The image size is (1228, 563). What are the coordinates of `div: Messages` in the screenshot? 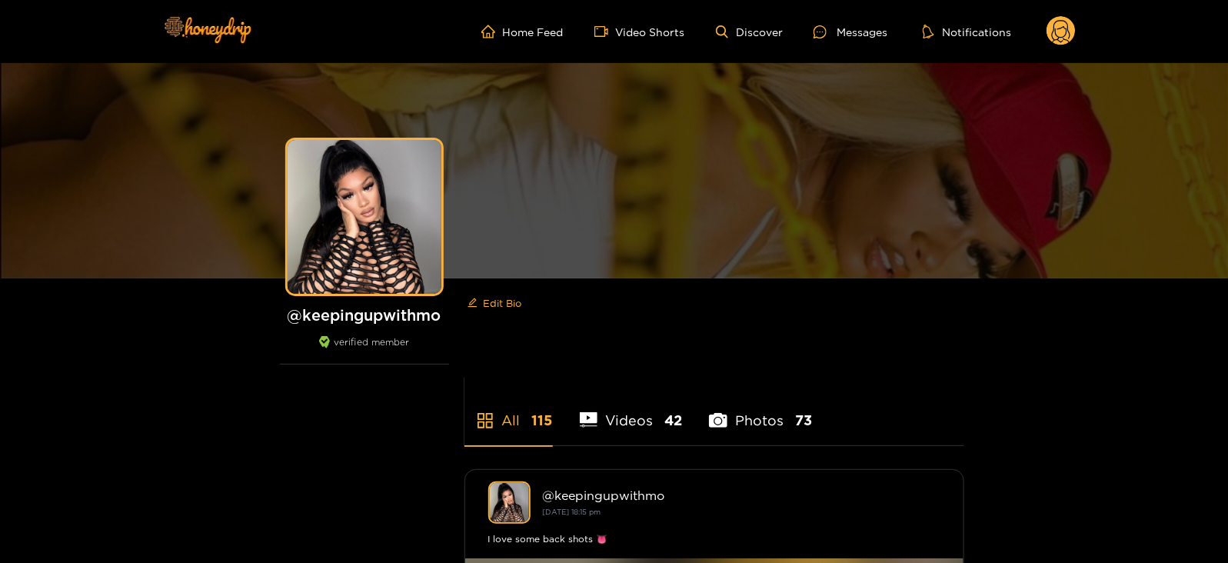 It's located at (850, 32).